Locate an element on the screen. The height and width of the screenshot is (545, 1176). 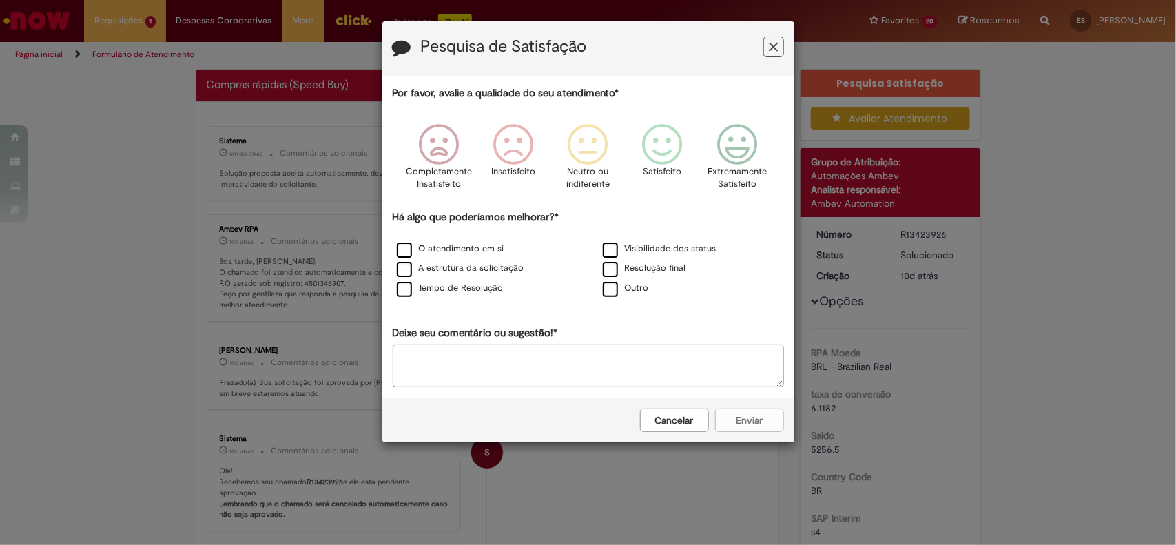
label: Pesquisa de Satisfação is located at coordinates (504, 47).